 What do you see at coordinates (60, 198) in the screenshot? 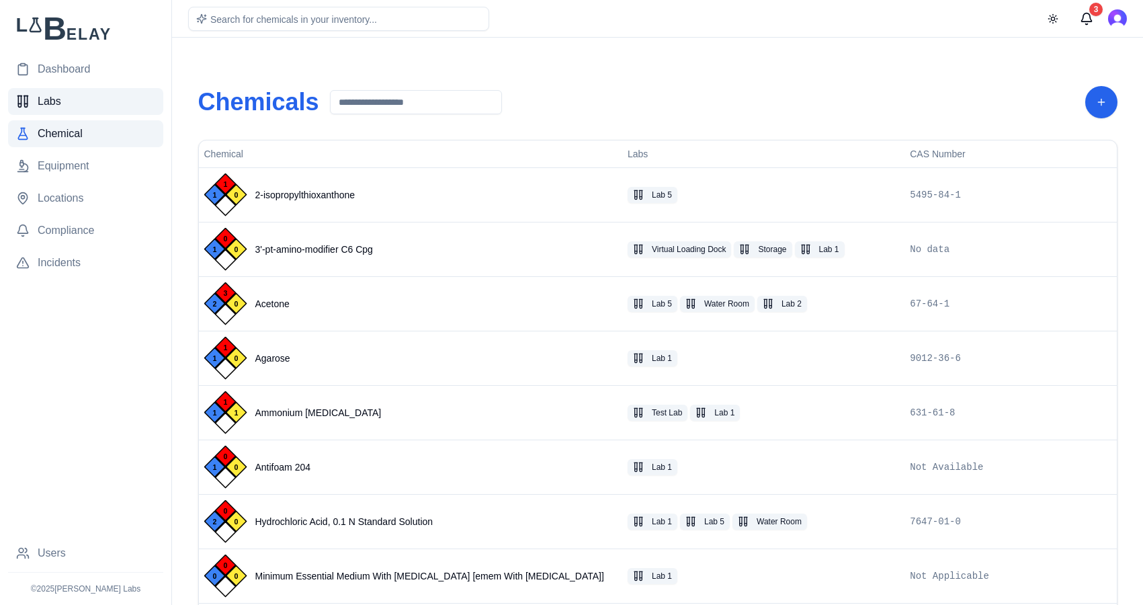
I see `span: Locations` at bounding box center [60, 198].